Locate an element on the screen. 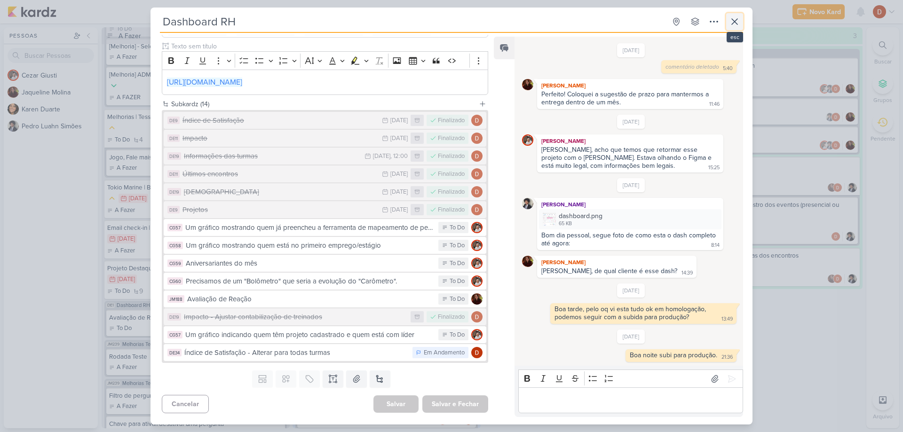  input: Texto sem título is located at coordinates (329, 46).